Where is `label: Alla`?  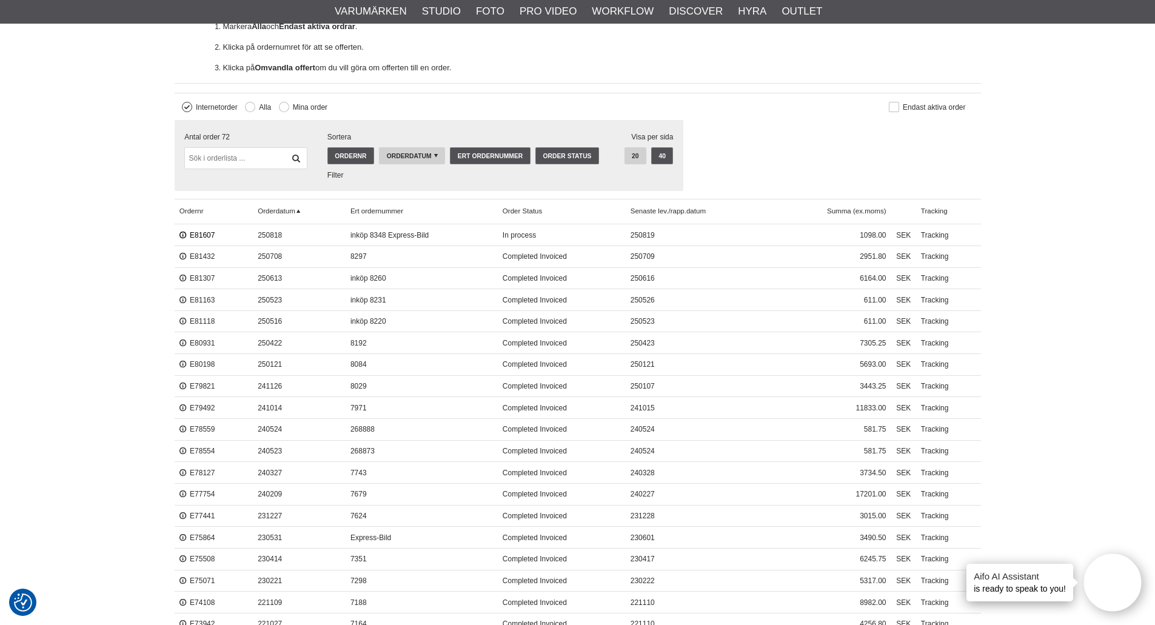 label: Alla is located at coordinates (263, 107).